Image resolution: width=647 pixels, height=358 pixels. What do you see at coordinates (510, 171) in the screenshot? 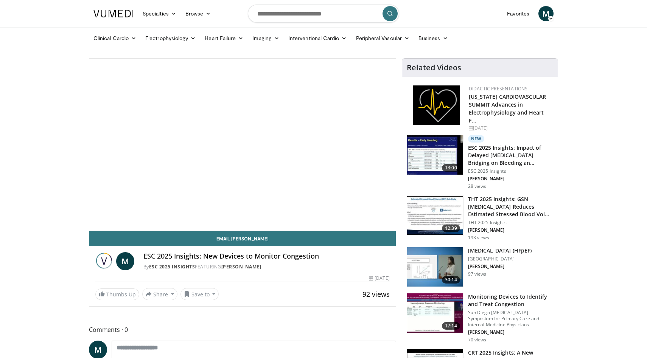
I see `p: ESC 2025 Insights` at bounding box center [510, 171].